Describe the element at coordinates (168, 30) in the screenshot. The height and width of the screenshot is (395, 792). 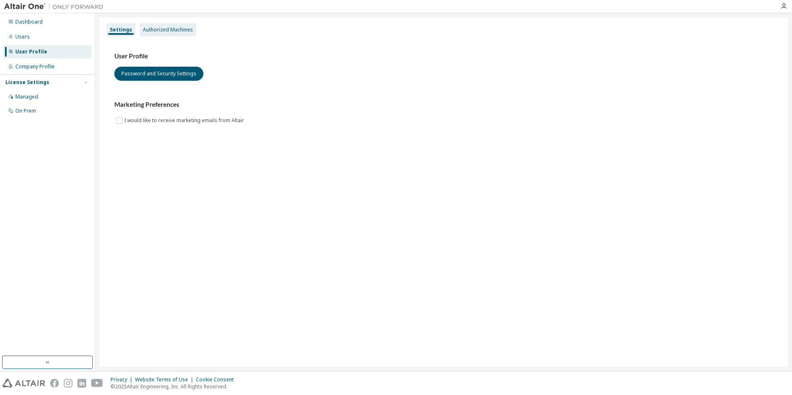
I see `div: Authorized Machines` at that location.